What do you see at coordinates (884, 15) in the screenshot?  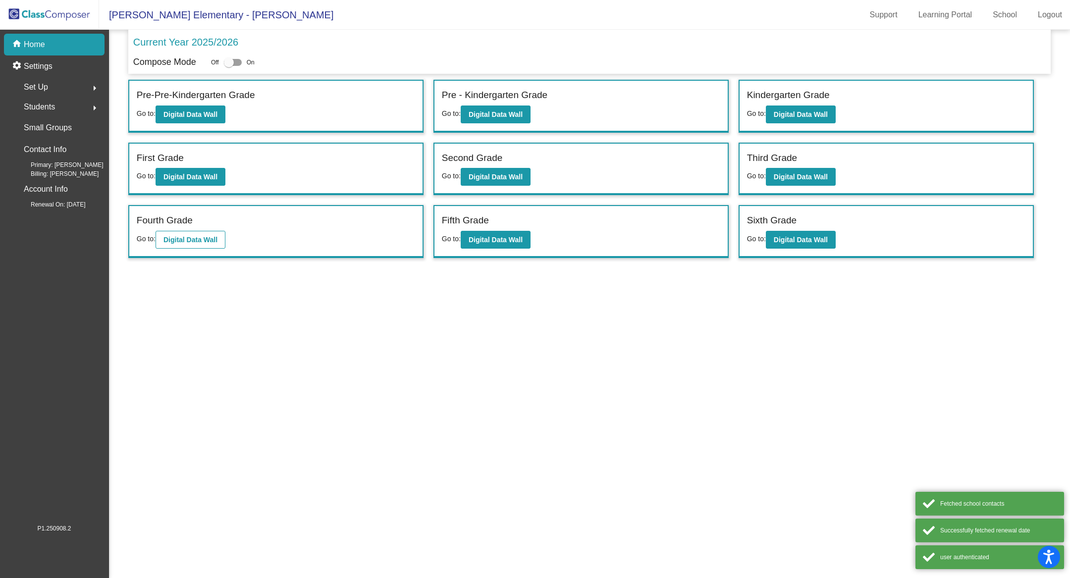 I see `a: Support` at bounding box center [884, 15].